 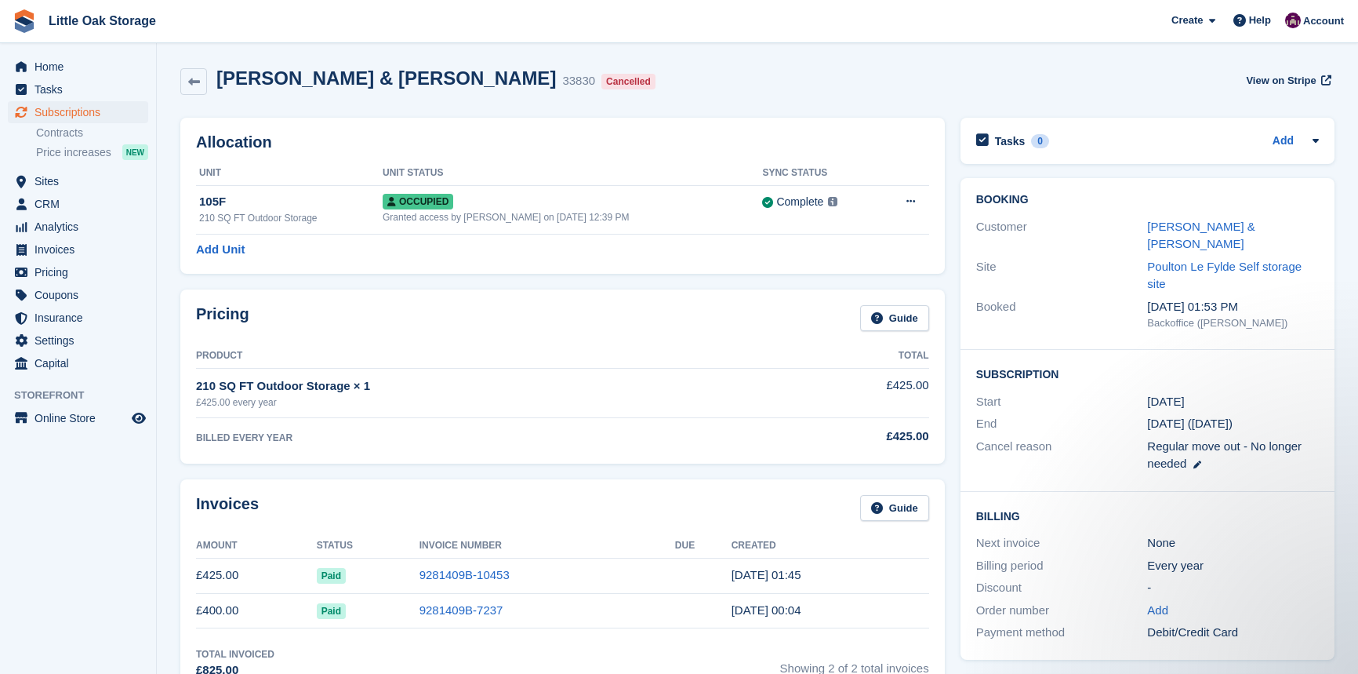 I want to click on span: Insurance, so click(x=82, y=318).